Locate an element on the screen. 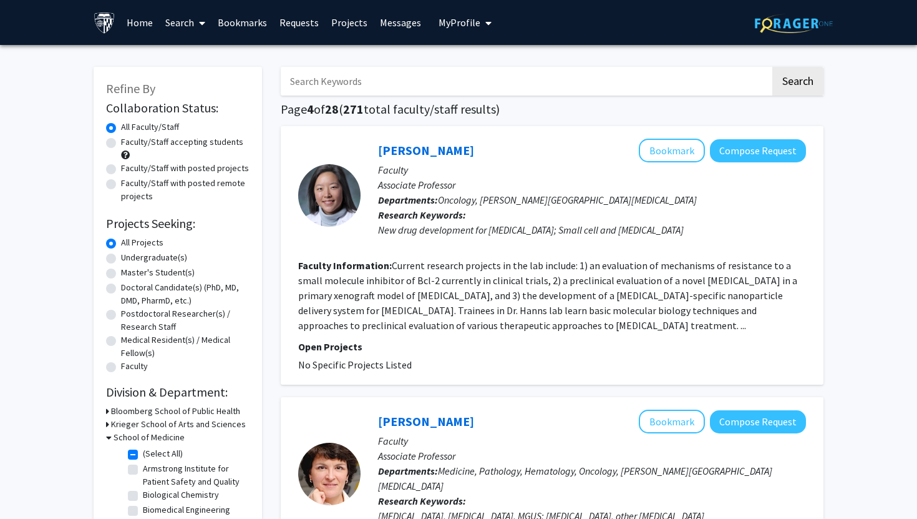 This screenshot has height=519, width=917. span: 28 is located at coordinates (332, 109).